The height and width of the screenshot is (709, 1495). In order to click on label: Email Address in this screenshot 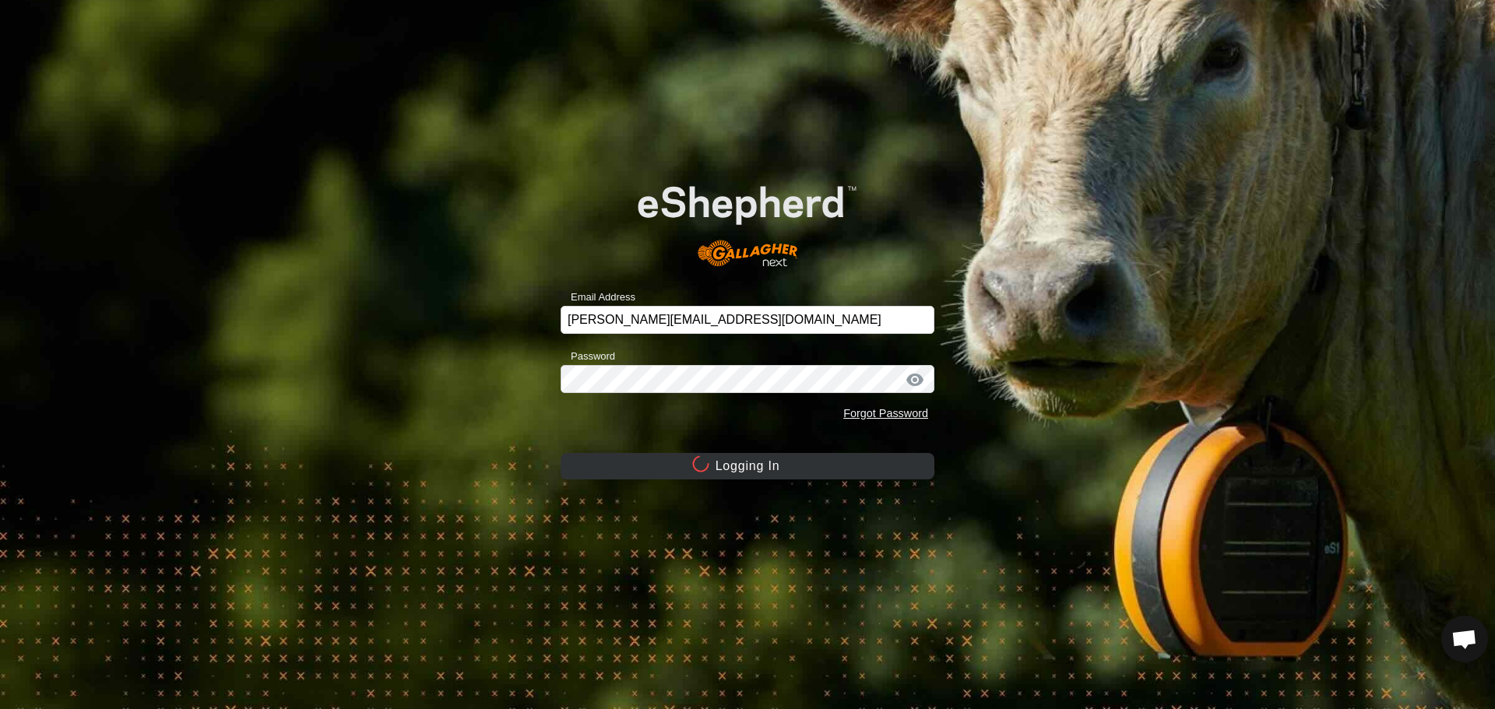, I will do `click(598, 297)`.